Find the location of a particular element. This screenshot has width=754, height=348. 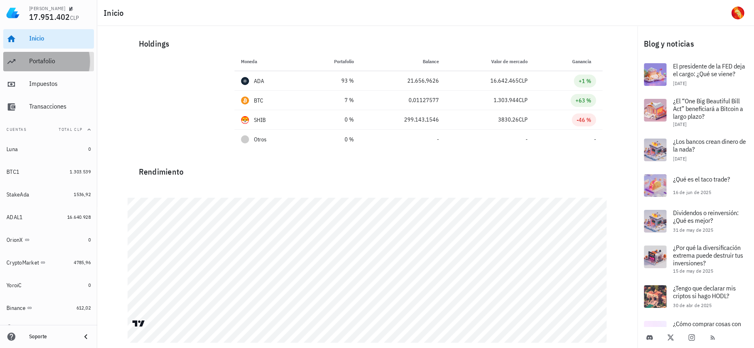

div: Binance is located at coordinates (16, 308).